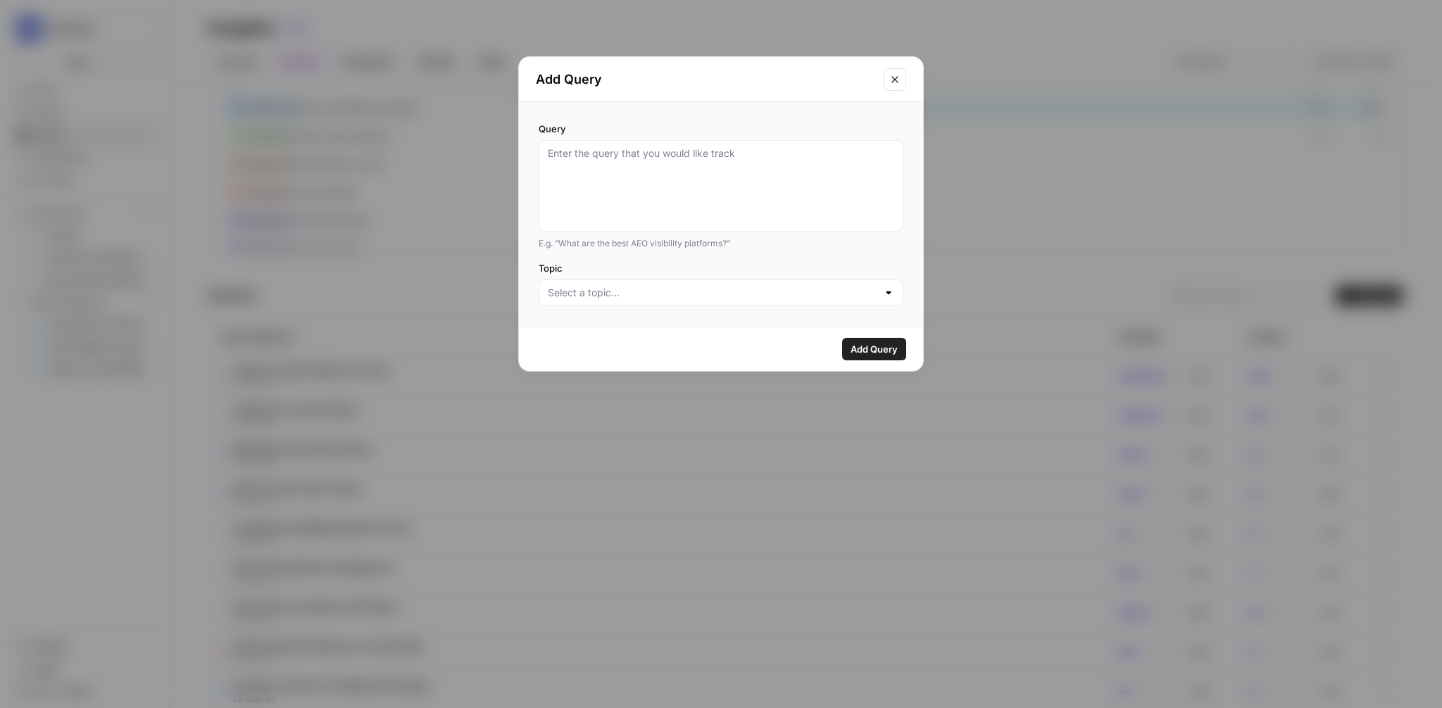  What do you see at coordinates (721, 268) in the screenshot?
I see `label: Topic` at bounding box center [721, 268].